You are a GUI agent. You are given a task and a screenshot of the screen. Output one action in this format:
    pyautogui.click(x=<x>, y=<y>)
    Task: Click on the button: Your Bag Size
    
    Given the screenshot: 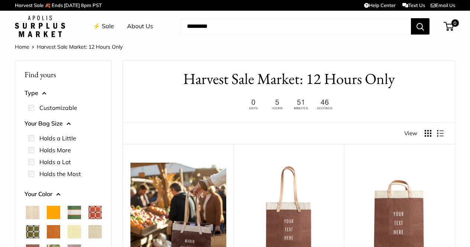 What is the action you would take?
    pyautogui.click(x=63, y=124)
    